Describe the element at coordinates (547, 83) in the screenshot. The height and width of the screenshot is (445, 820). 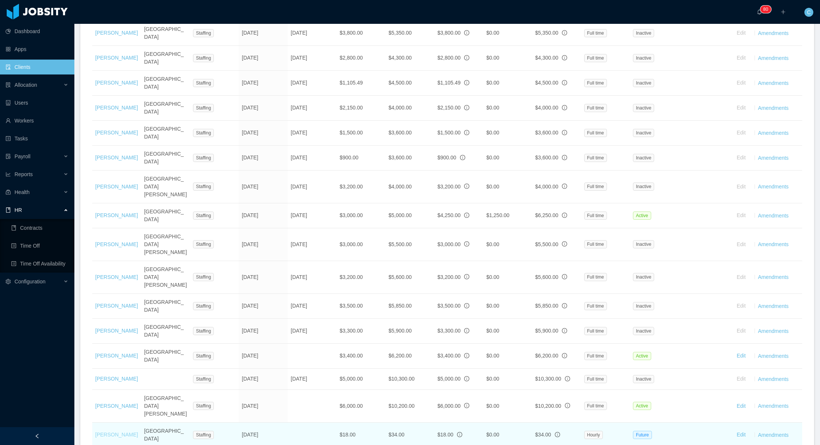
I see `span: $4,500.00` at that location.